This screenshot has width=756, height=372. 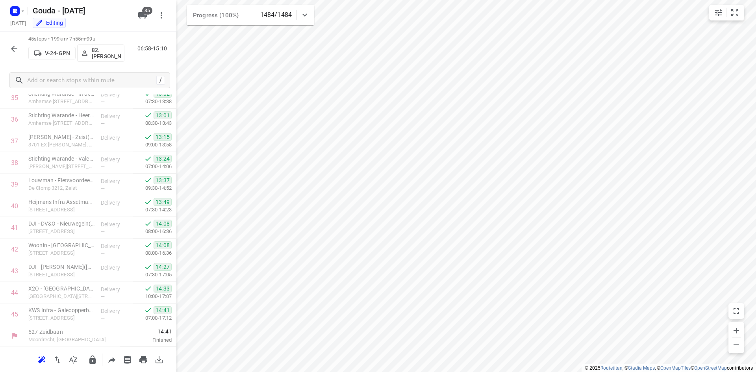 What do you see at coordinates (61, 224) in the screenshot?
I see `p: DJI - DV&O - Nieuwegein(Facilitair)` at bounding box center [61, 224].